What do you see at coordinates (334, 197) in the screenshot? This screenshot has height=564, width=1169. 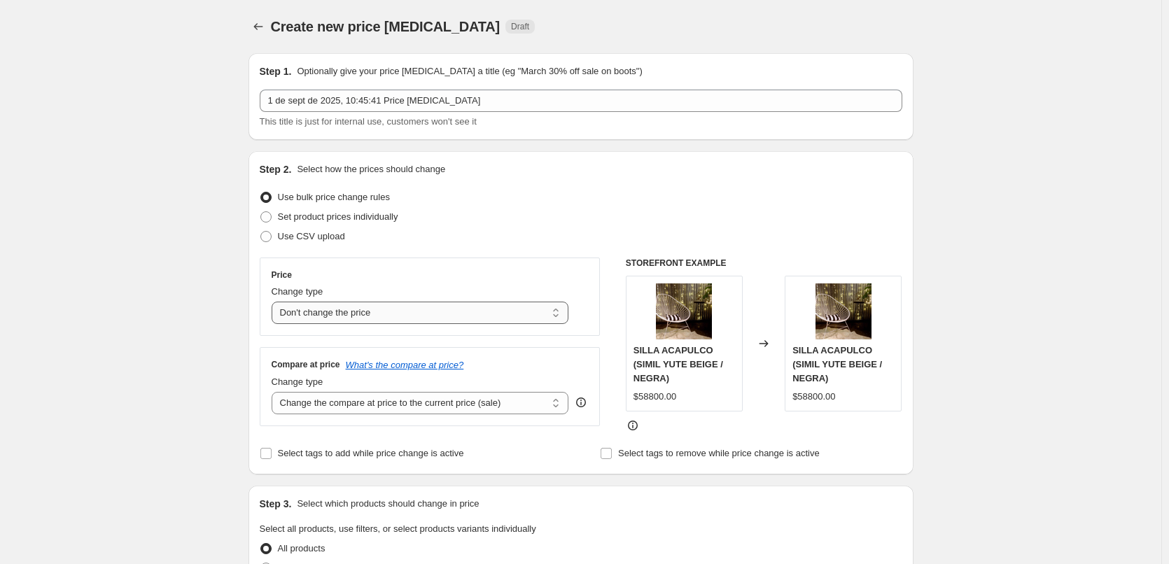 I see `span: Use bulk price change rules` at bounding box center [334, 197].